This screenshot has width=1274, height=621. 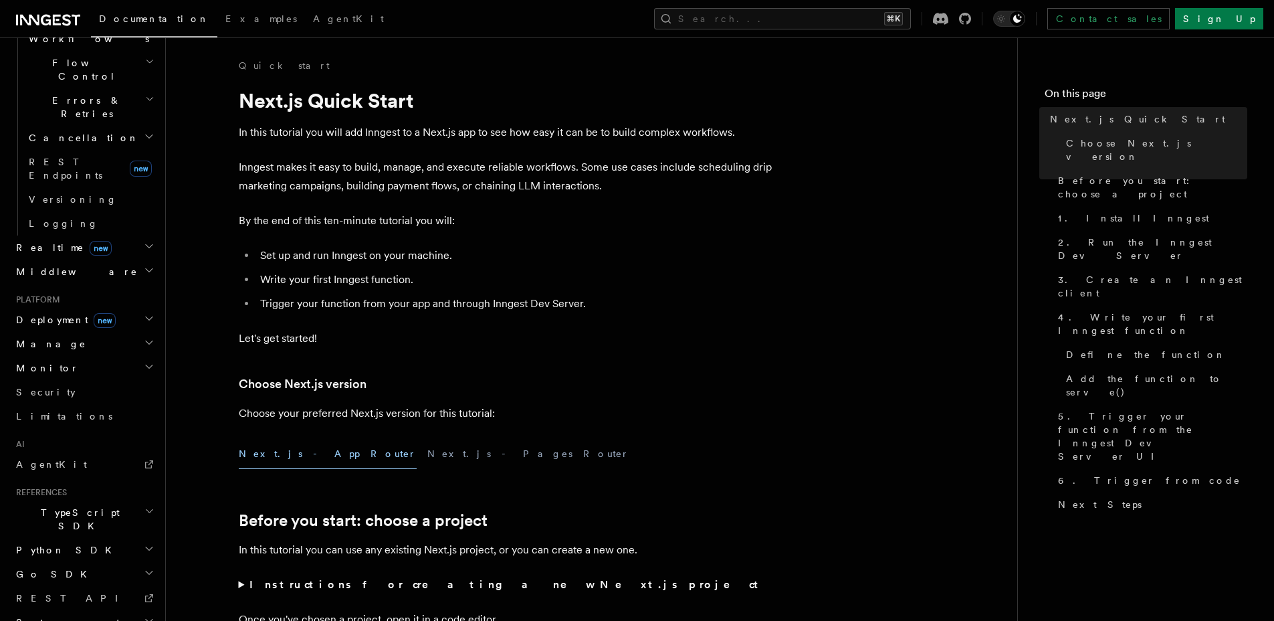 What do you see at coordinates (84, 247) in the screenshot?
I see `button: Realtimenew` at bounding box center [84, 247].